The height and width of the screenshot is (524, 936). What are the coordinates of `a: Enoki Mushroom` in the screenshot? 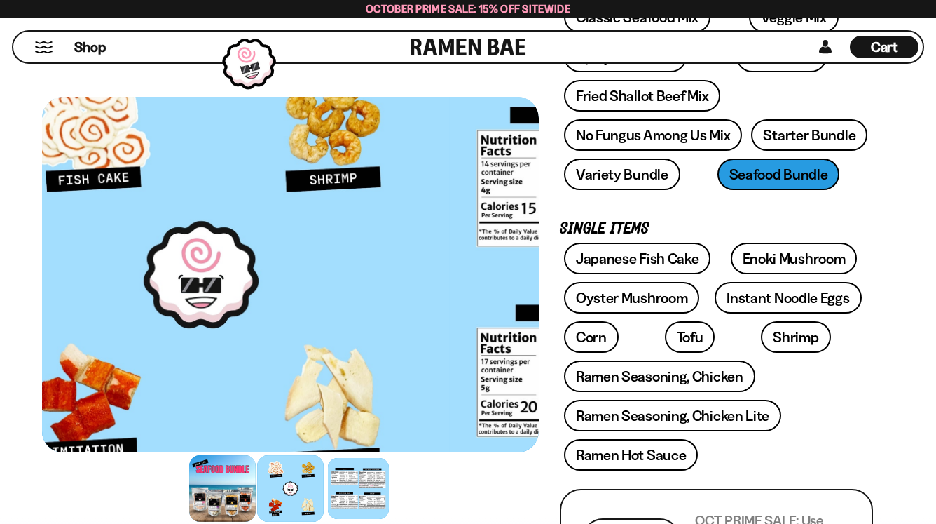 It's located at (794, 258).